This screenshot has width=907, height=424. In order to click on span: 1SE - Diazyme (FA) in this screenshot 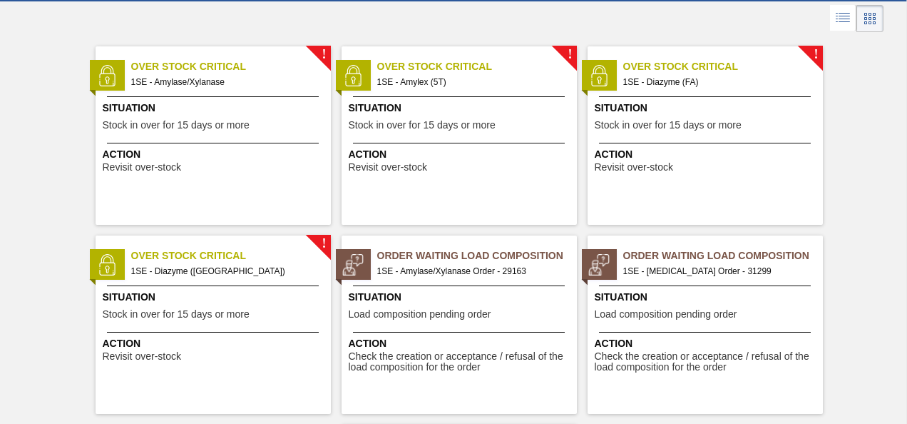, I will do `click(718, 82)`.